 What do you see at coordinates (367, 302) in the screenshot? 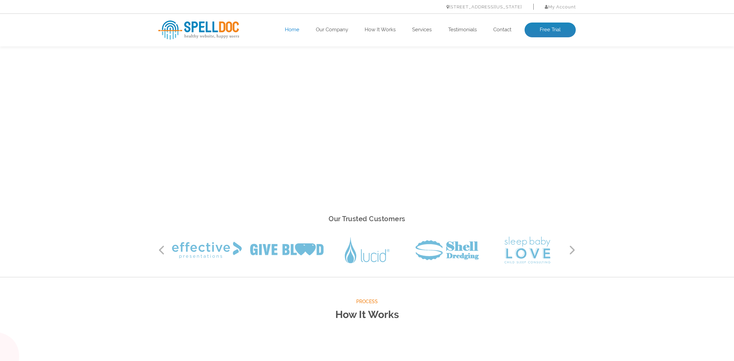
I see `span: Process` at bounding box center [367, 302].